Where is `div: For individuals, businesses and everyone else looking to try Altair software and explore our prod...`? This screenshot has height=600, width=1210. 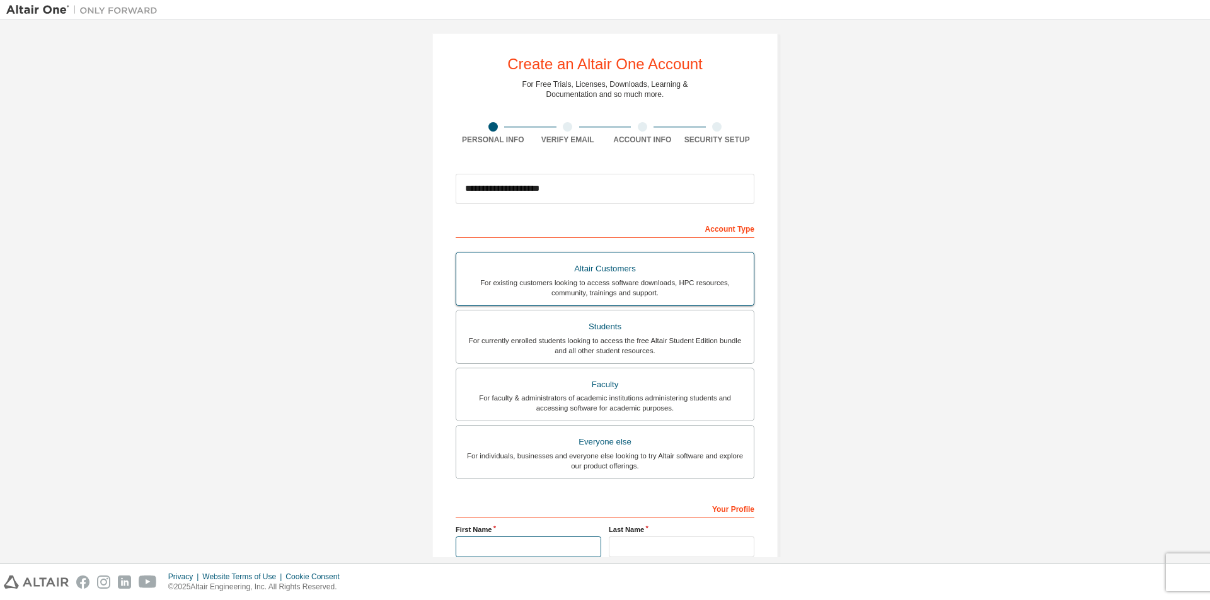 div: For individuals, businesses and everyone else looking to try Altair software and explore our prod... is located at coordinates (605, 461).